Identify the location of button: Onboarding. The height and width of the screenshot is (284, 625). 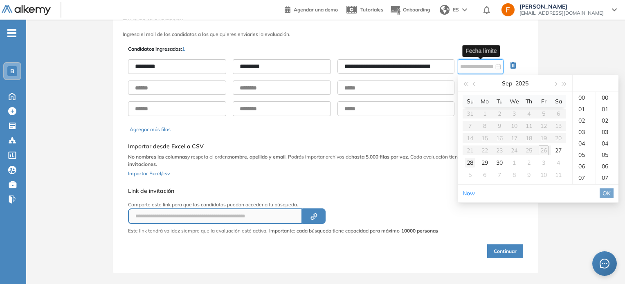
(410, 10).